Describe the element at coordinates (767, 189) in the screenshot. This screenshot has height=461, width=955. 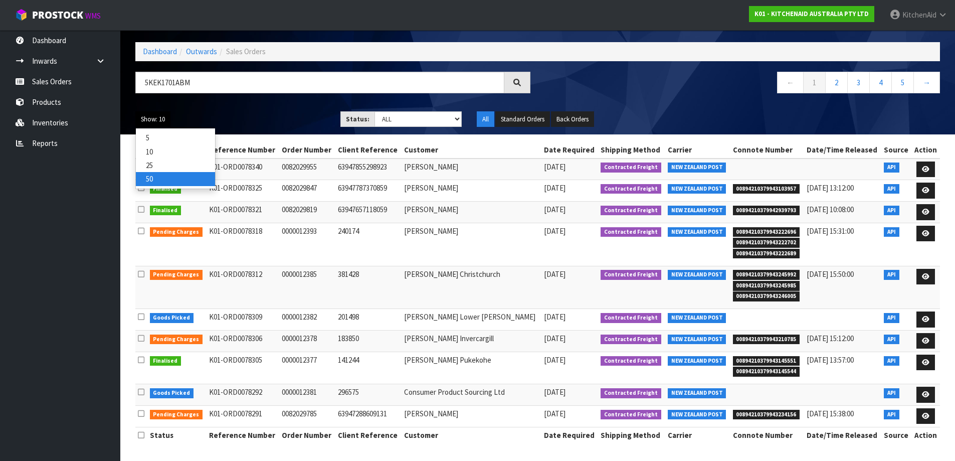
I see `span: 00894210379943103957` at that location.